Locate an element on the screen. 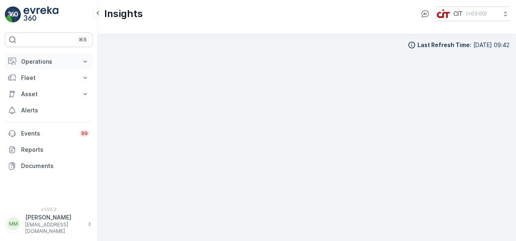 Image resolution: width=516 pixels, height=241 pixels. a: Events99 is located at coordinates (49, 134).